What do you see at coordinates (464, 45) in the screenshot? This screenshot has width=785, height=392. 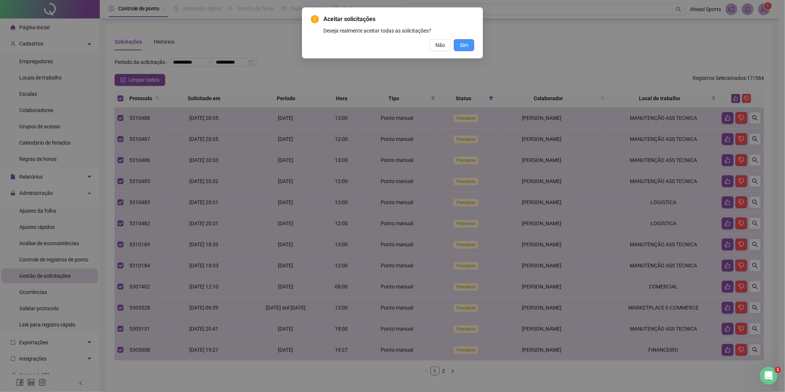 I see `span: Sim` at bounding box center [464, 45].